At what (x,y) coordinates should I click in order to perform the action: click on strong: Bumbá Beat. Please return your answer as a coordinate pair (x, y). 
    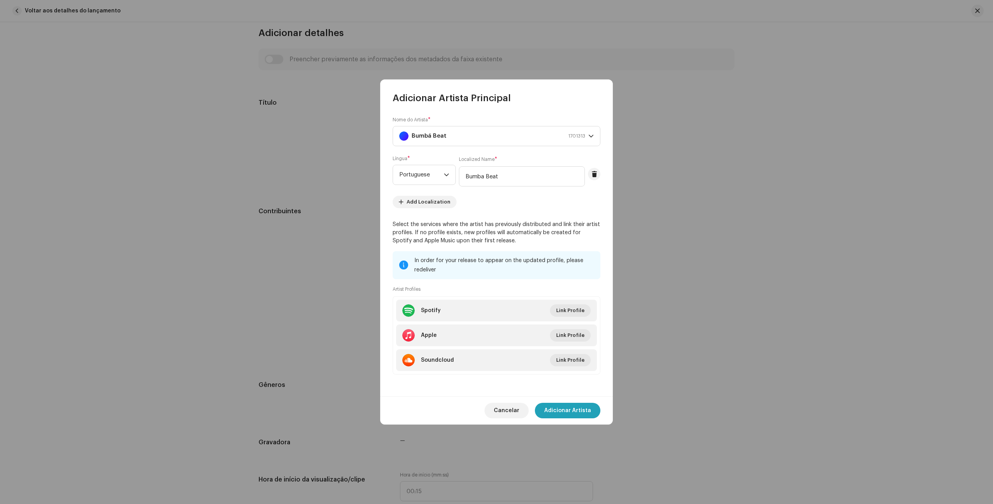
    Looking at the image, I should click on (429, 136).